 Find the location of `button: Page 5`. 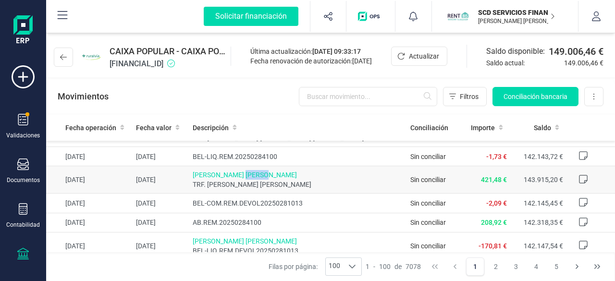

button: Page 5 is located at coordinates (556, 267).